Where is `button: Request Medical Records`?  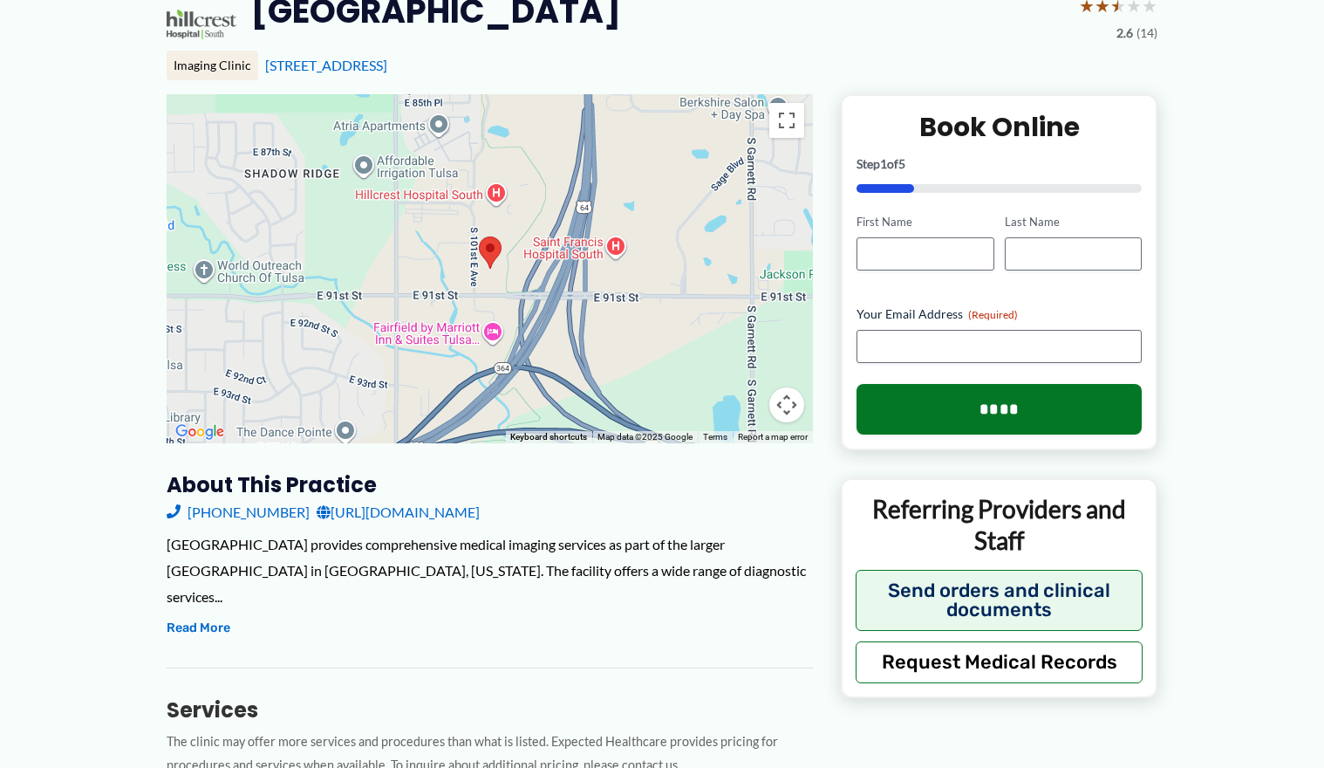
button: Request Medical Records is located at coordinates (999, 662).